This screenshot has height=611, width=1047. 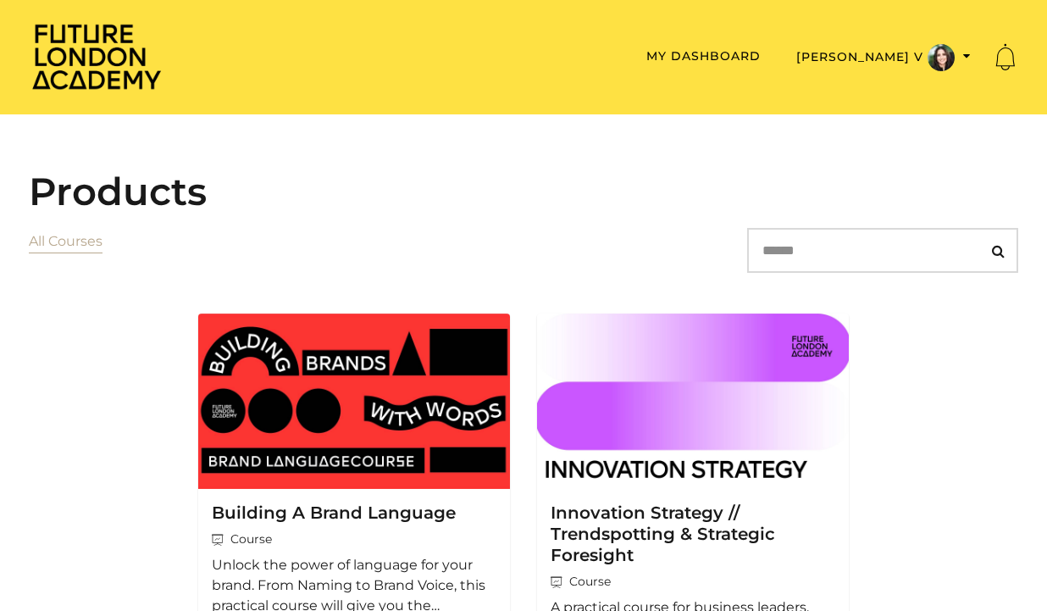 I want to click on h3: Building A Brand Language, so click(x=354, y=513).